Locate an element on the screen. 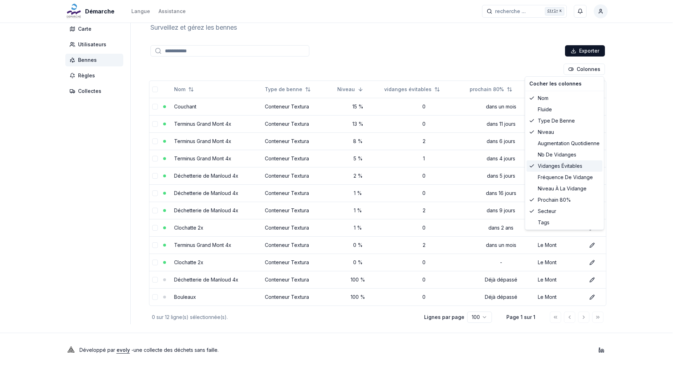 The image size is (678, 367). div: Nb de vidanges is located at coordinates (564, 155).